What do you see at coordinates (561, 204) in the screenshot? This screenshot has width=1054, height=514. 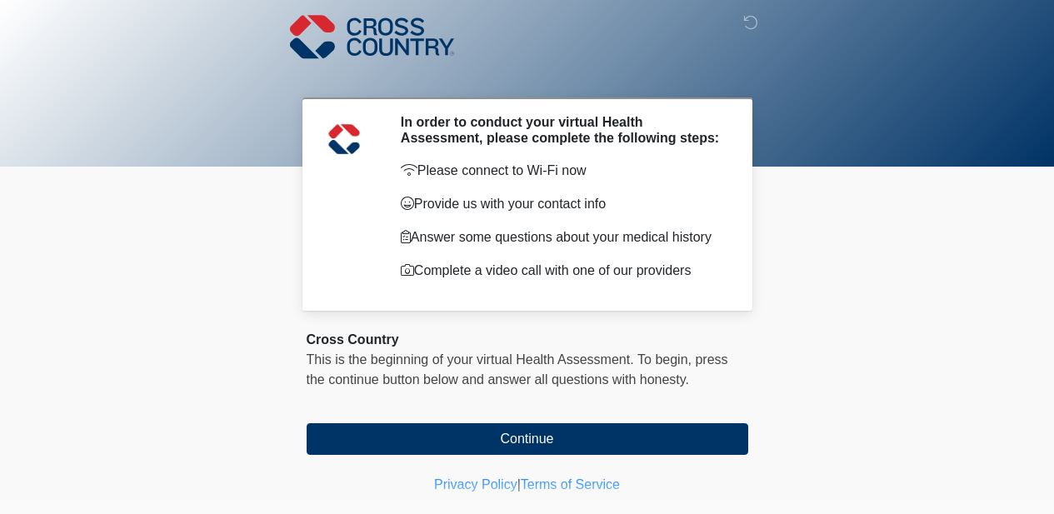 I see `p: Provide us with your contact info` at bounding box center [561, 204].